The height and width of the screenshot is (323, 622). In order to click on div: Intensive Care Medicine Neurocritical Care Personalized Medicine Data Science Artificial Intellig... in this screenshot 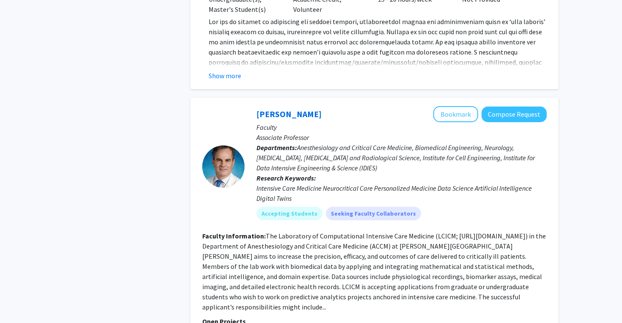, I will do `click(402, 193)`.